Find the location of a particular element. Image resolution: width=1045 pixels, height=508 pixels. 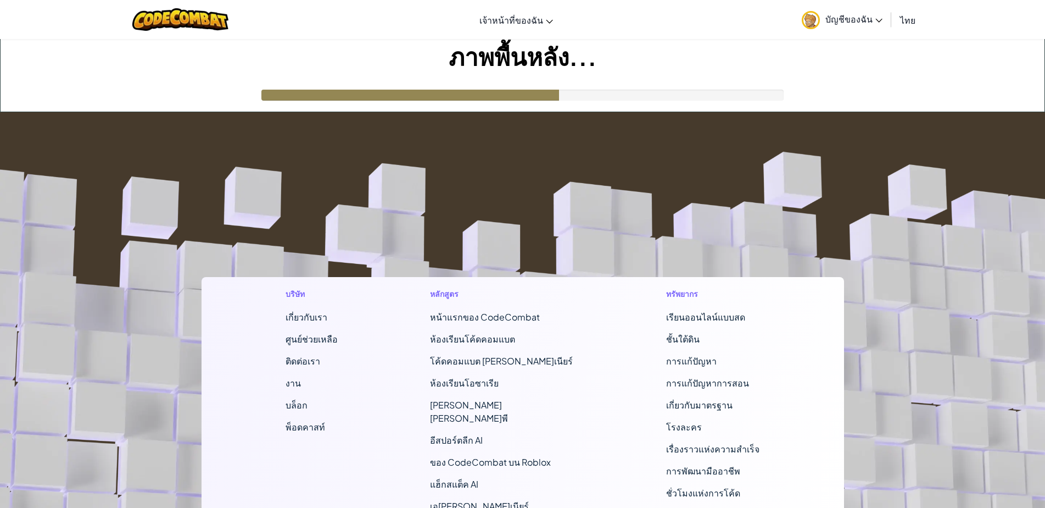

font: เรียนออนไลน์แบบสด is located at coordinates (706, 316).